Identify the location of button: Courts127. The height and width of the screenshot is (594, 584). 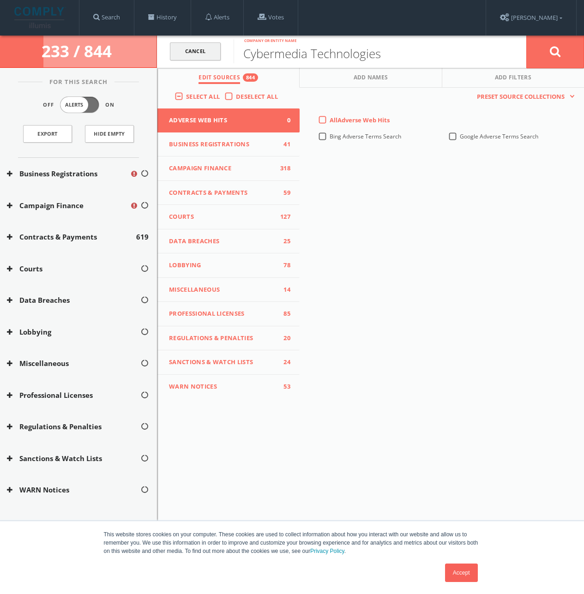
(229, 217).